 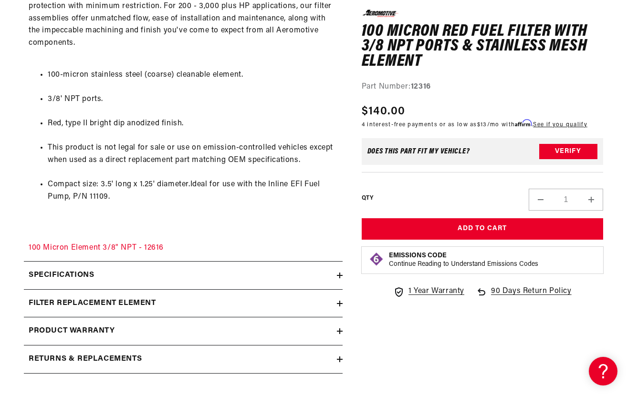 What do you see at coordinates (523, 297) in the screenshot?
I see `a: 90 Days Return Policy` at bounding box center [523, 297].